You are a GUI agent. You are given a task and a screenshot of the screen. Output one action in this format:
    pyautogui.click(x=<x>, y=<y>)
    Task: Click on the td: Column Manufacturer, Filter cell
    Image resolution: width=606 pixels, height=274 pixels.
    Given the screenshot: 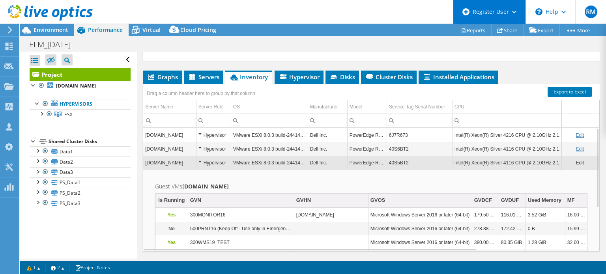 What is the action you would take?
    pyautogui.click(x=328, y=120)
    